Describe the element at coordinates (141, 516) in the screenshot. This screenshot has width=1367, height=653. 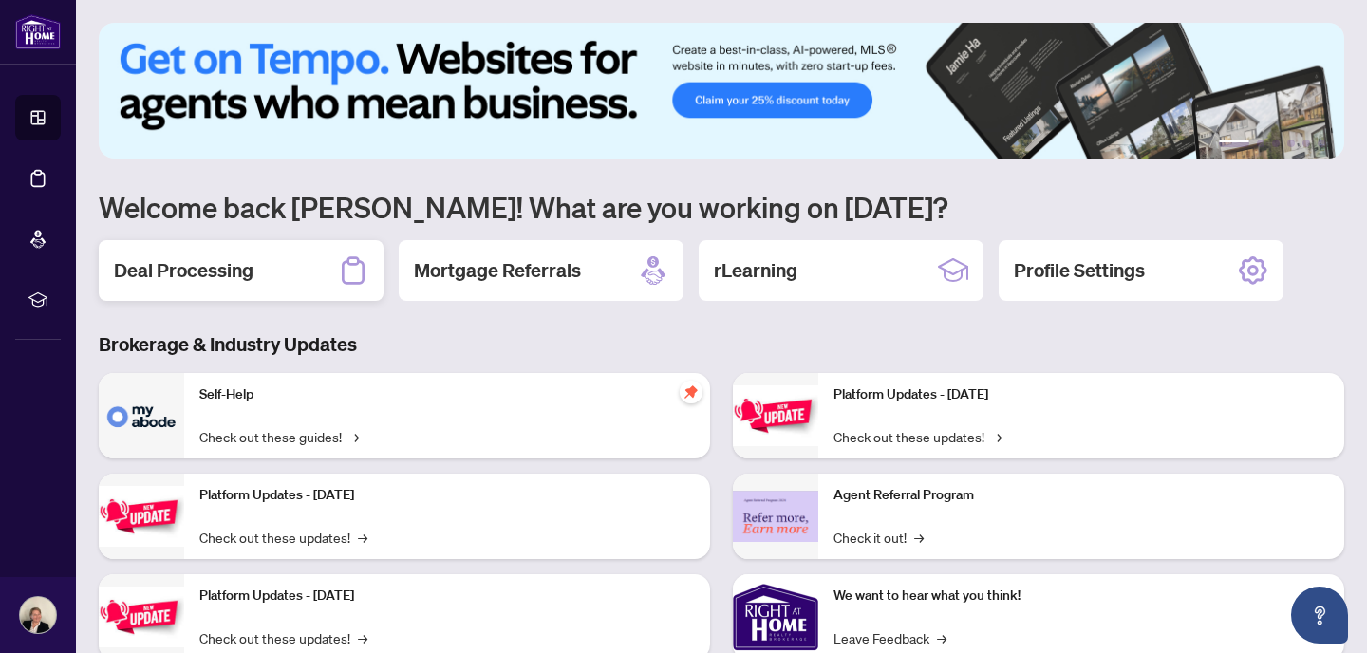
I see `img: Platform Updates - September 16, 2025` at that location.